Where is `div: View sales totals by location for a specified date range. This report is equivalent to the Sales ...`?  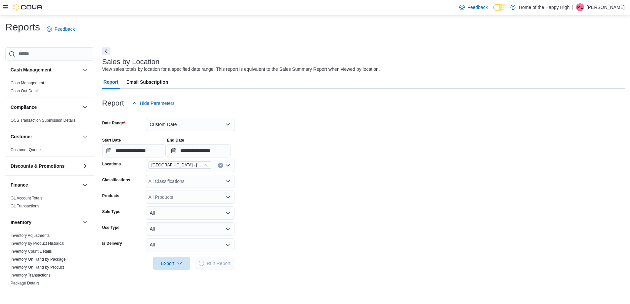 div: View sales totals by location for a specified date range. This report is equivalent to the Sales ... is located at coordinates (241, 69).